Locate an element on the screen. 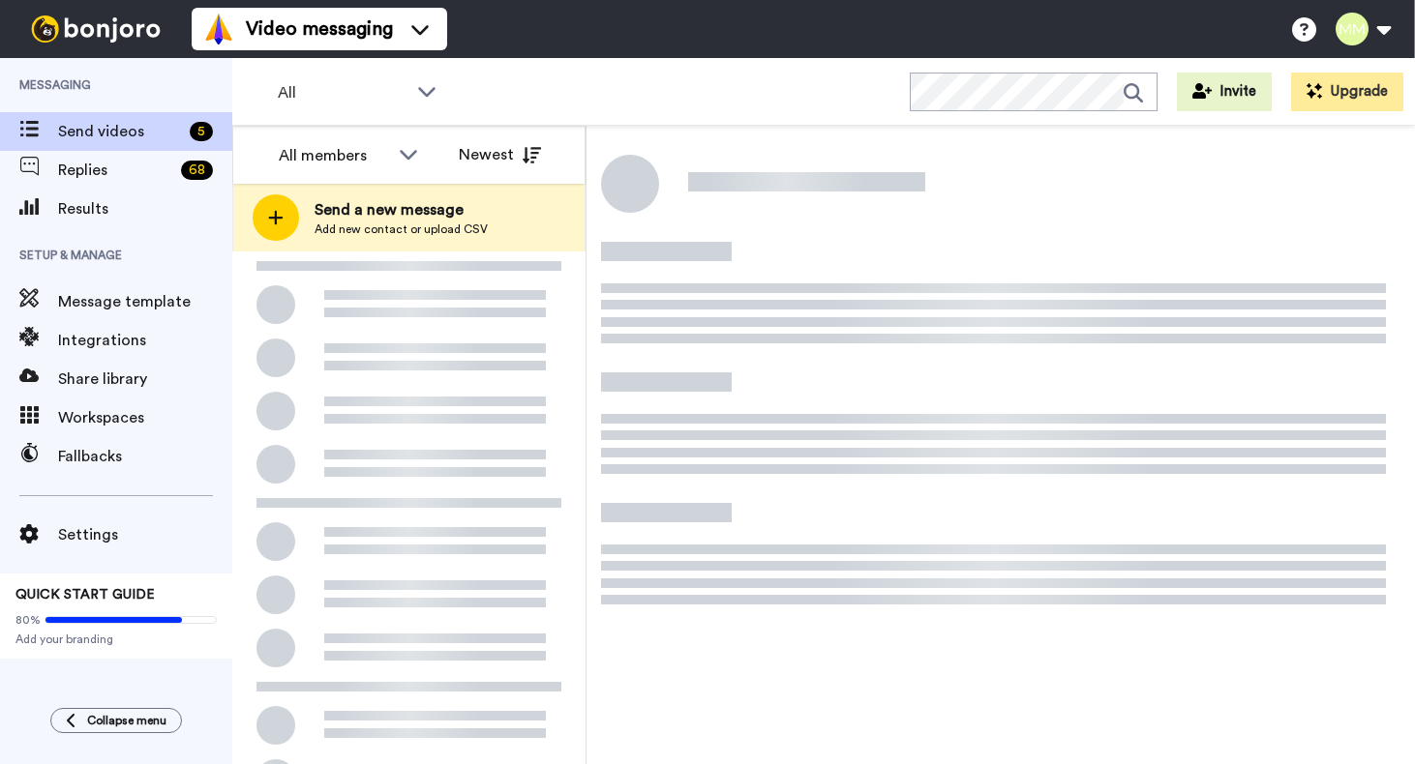 This screenshot has height=764, width=1415. span: Fallbacks is located at coordinates (145, 457).